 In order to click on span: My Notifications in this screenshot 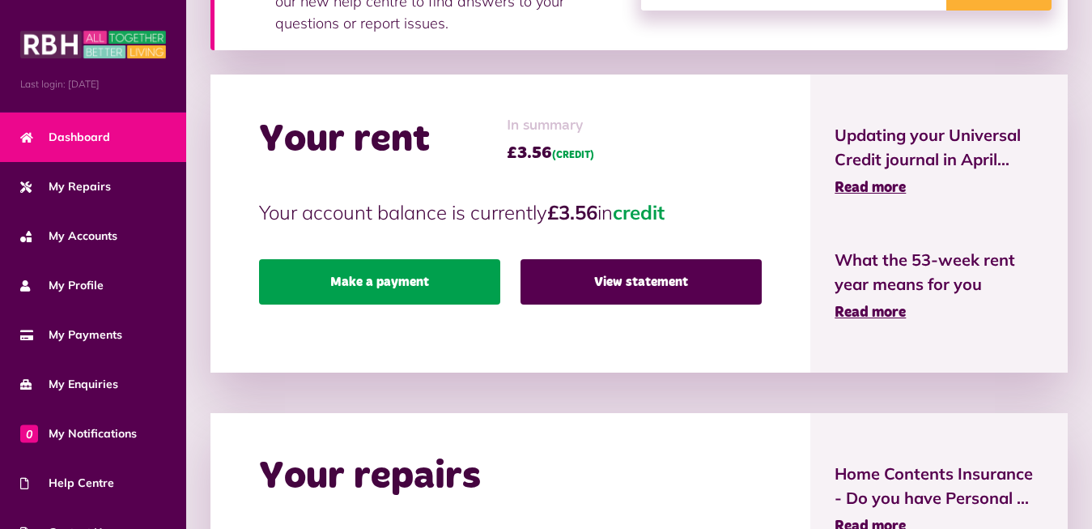, I will do `click(79, 433)`.